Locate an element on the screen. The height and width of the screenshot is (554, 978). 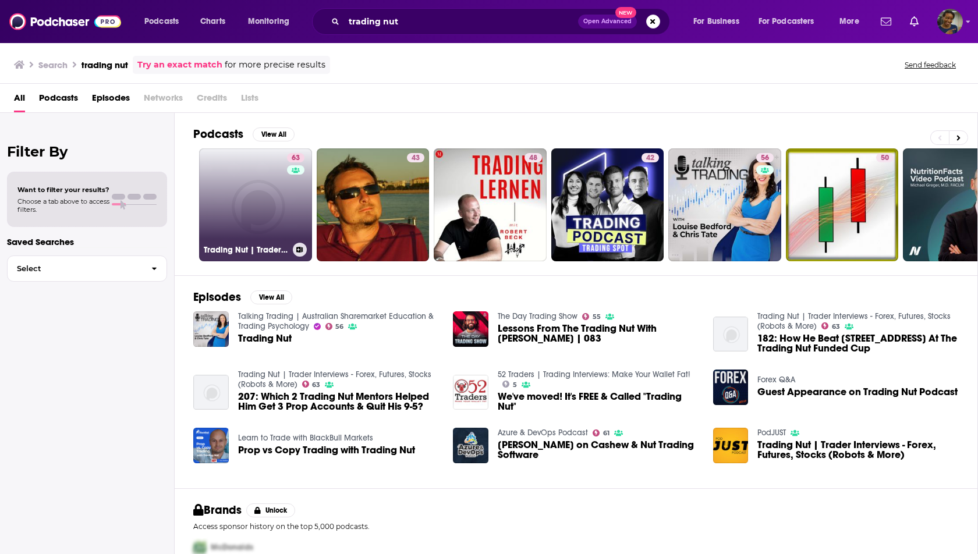
button: Open AdvancedNew is located at coordinates (607, 22).